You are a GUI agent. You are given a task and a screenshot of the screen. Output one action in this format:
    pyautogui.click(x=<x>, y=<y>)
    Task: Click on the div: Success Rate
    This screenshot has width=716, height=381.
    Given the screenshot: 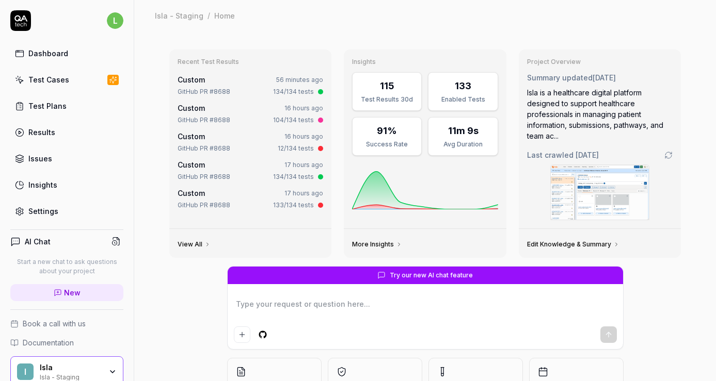 What is the action you would take?
    pyautogui.click(x=387, y=145)
    